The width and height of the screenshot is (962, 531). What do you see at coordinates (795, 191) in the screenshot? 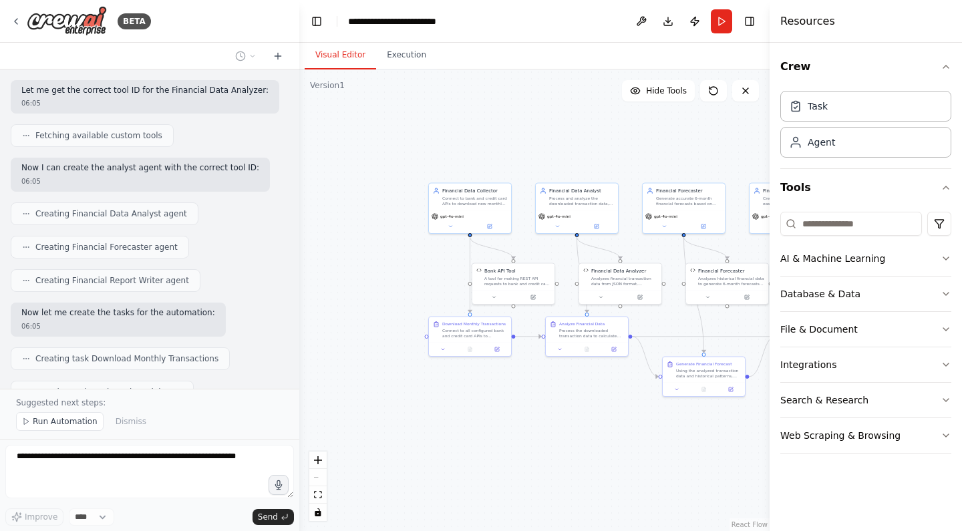
I see `div: Financial Report Writer` at bounding box center [795, 191].